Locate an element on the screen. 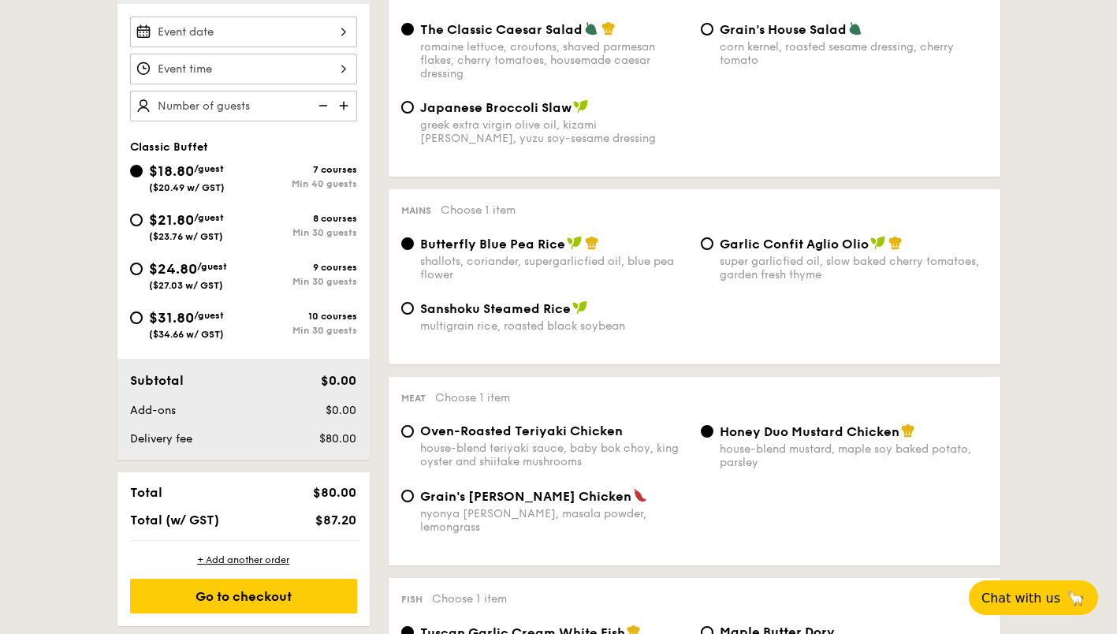  div: + Add another order is located at coordinates (244, 560).